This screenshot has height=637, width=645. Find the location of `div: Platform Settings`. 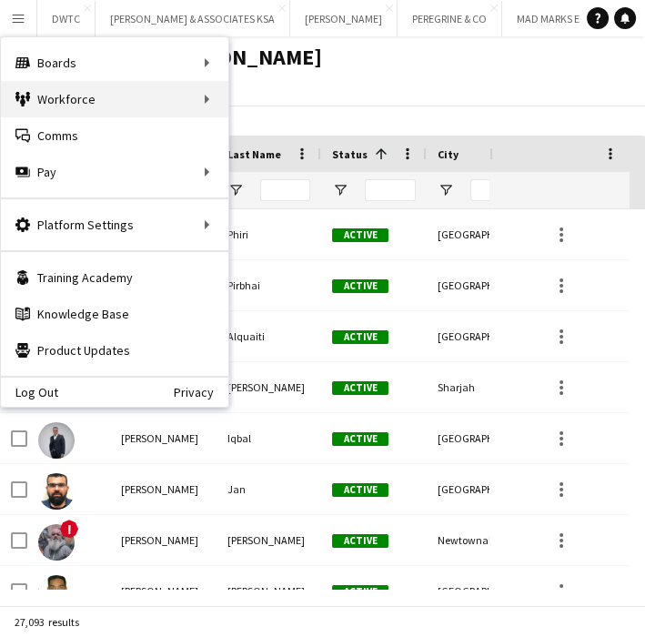

div: Platform Settings is located at coordinates (115, 225).